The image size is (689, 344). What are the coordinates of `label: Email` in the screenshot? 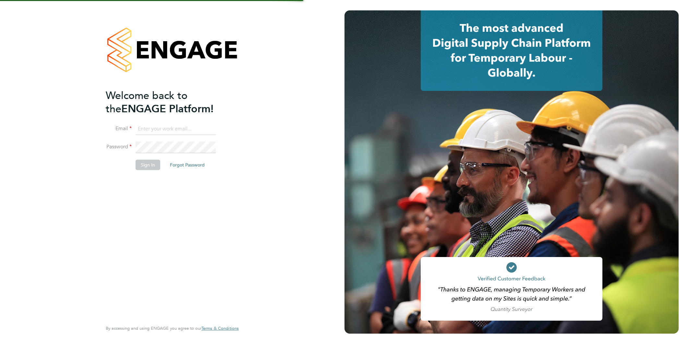 It's located at (119, 128).